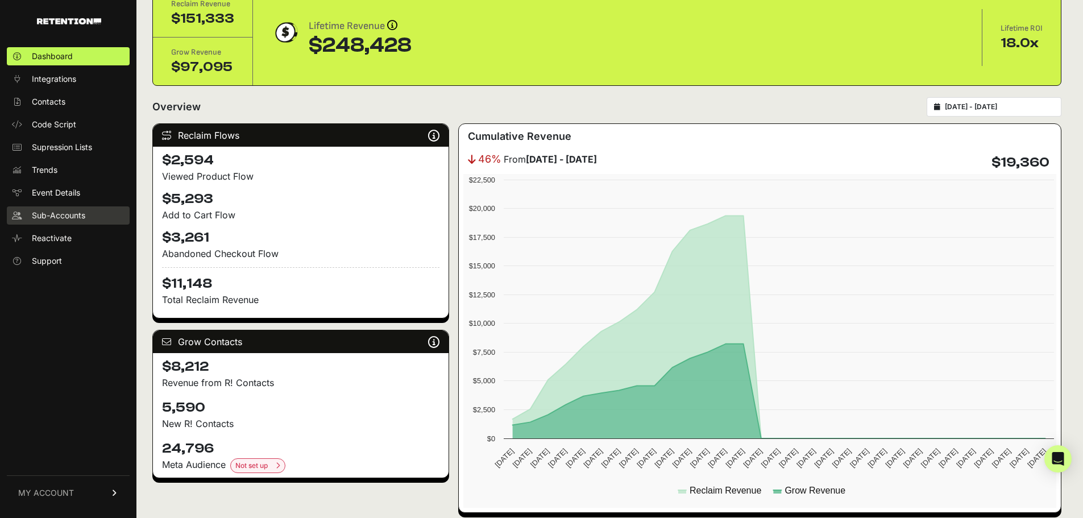 The height and width of the screenshot is (518, 1083). What do you see at coordinates (68, 79) in the screenshot?
I see `a: Integrations` at bounding box center [68, 79].